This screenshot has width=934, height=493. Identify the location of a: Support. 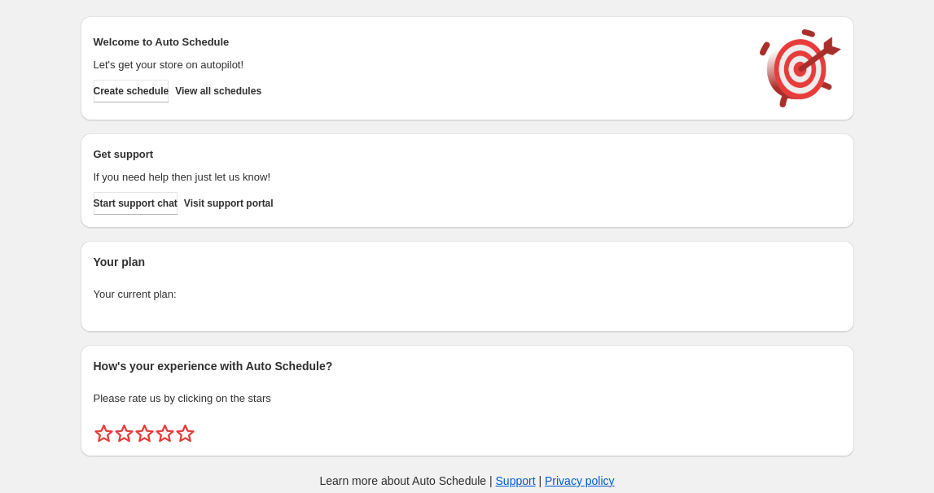
(515, 481).